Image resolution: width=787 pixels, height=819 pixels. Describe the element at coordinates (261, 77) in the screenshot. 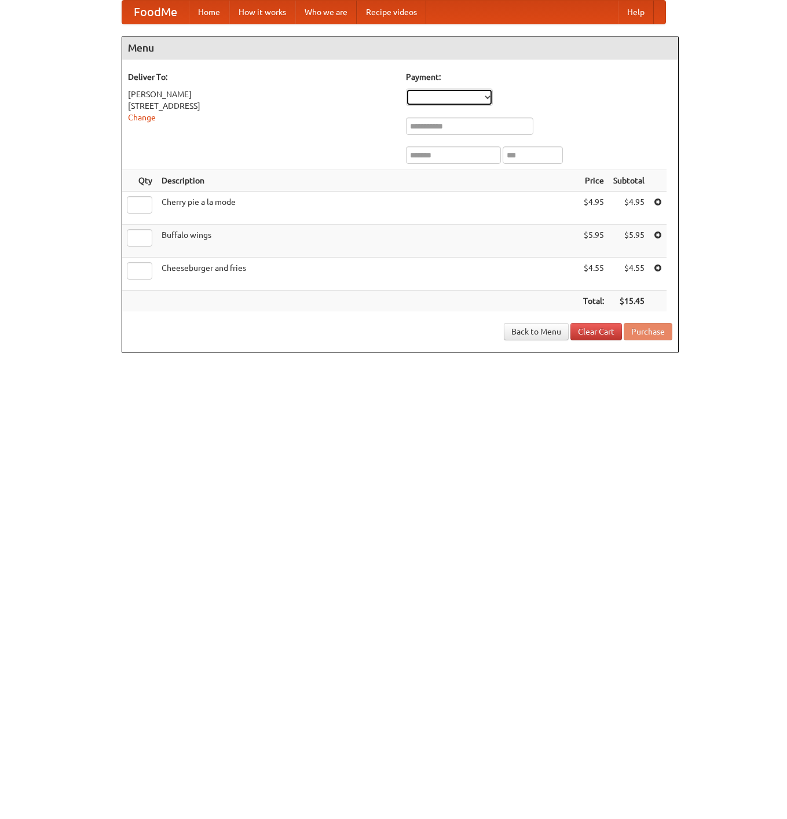

I see `h5: Deliver To:` at that location.